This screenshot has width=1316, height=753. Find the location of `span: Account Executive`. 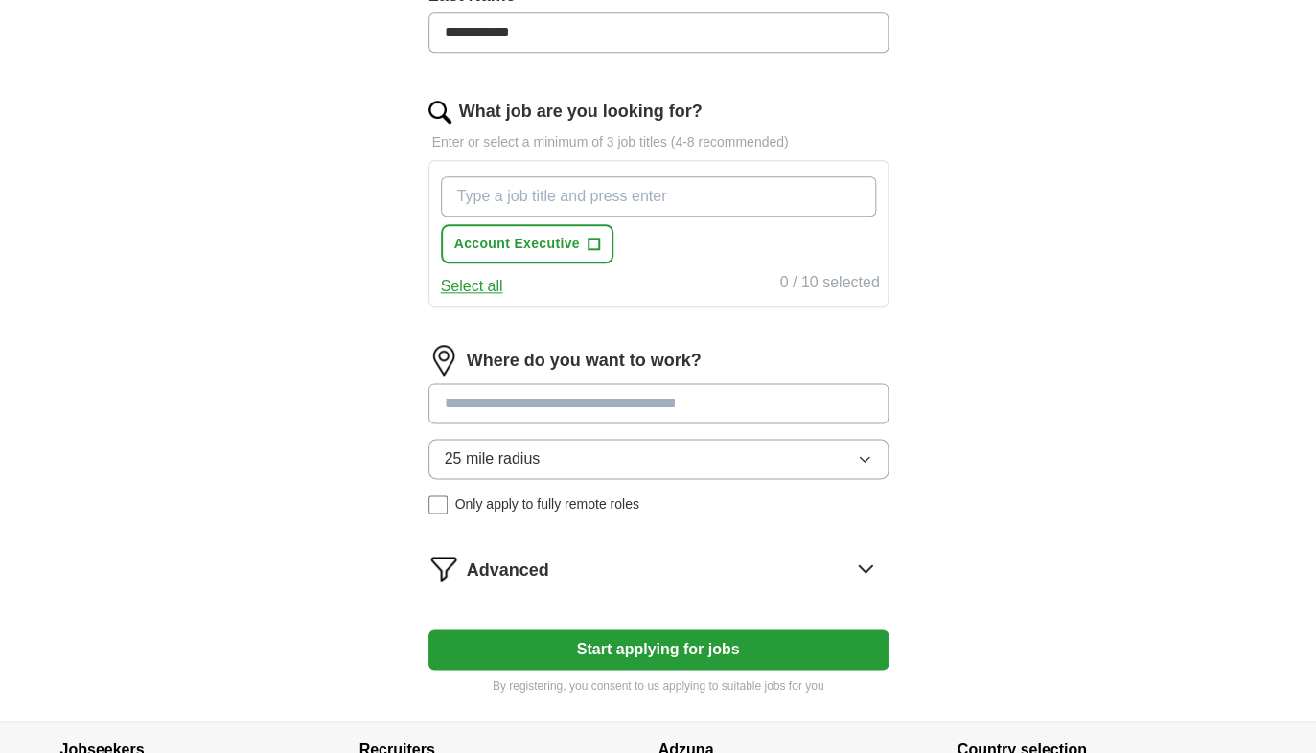

span: Account Executive is located at coordinates (517, 243).